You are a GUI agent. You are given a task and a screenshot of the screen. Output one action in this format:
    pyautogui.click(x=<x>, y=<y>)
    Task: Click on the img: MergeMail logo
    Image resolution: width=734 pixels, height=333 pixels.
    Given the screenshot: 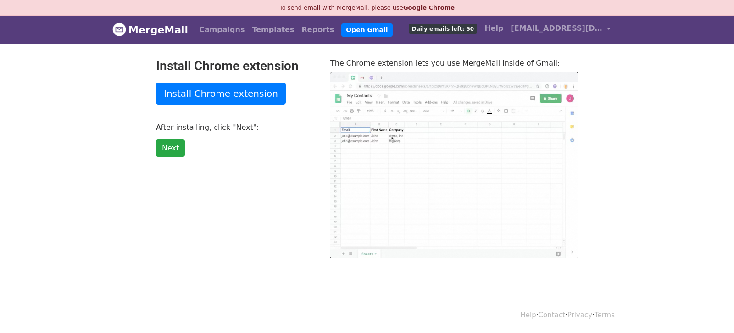 What is the action you would take?
    pyautogui.click(x=119, y=29)
    